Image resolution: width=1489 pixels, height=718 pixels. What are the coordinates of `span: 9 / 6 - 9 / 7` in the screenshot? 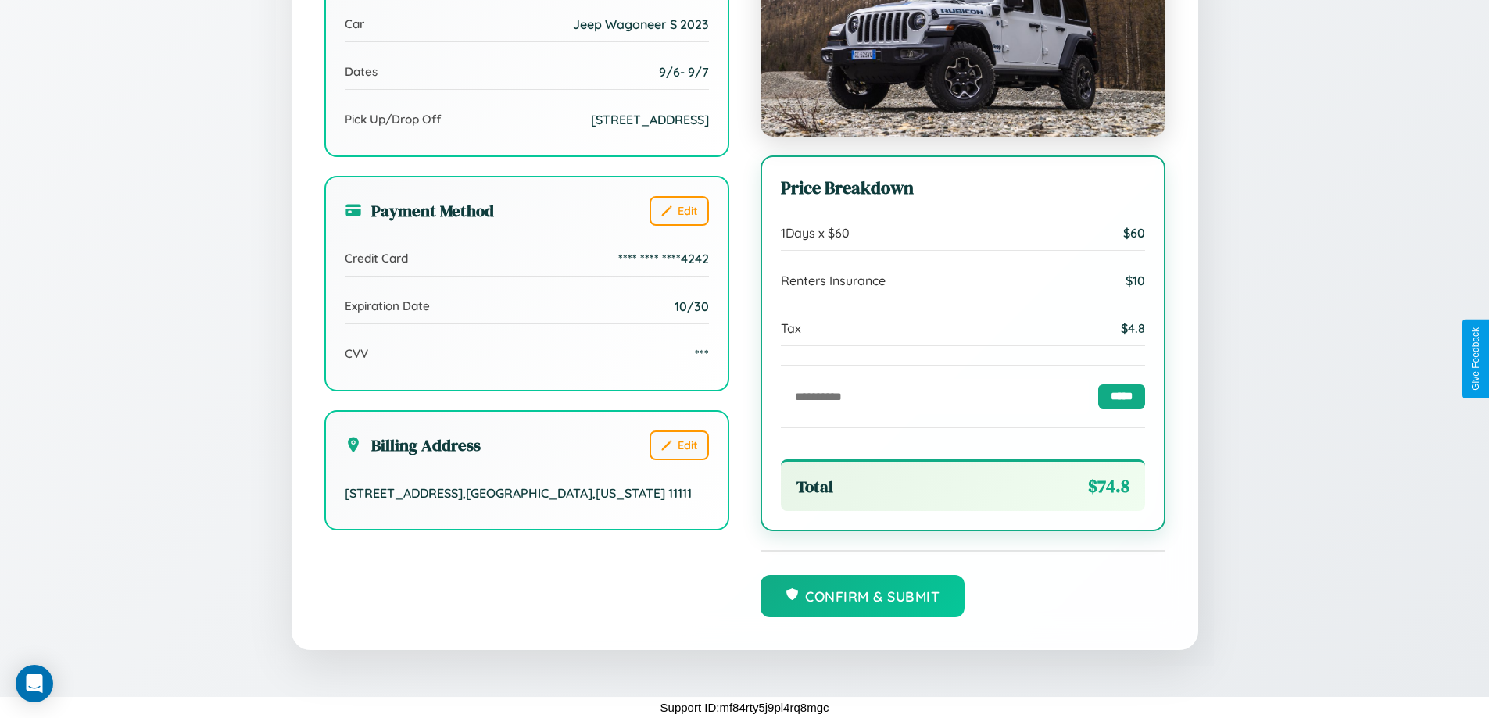 It's located at (684, 72).